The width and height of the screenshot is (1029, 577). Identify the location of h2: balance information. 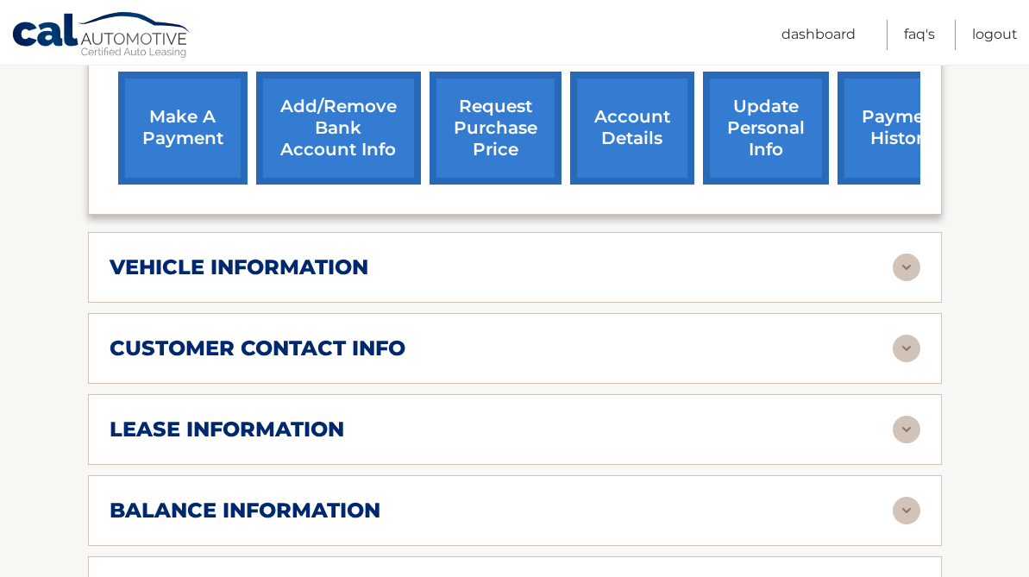
(245, 511).